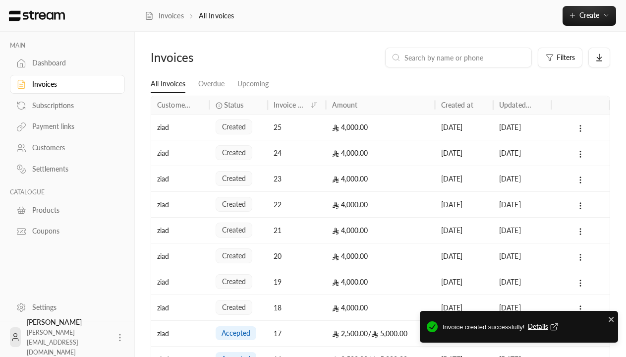 The height and width of the screenshot is (357, 626). What do you see at coordinates (545, 327) in the screenshot?
I see `button: Details` at bounding box center [545, 327].